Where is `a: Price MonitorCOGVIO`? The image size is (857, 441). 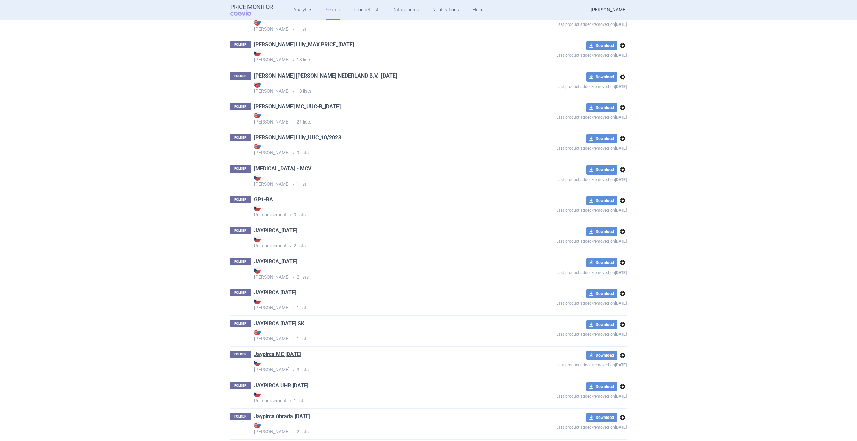
a: Price MonitorCOGVIO is located at coordinates (252, 10).